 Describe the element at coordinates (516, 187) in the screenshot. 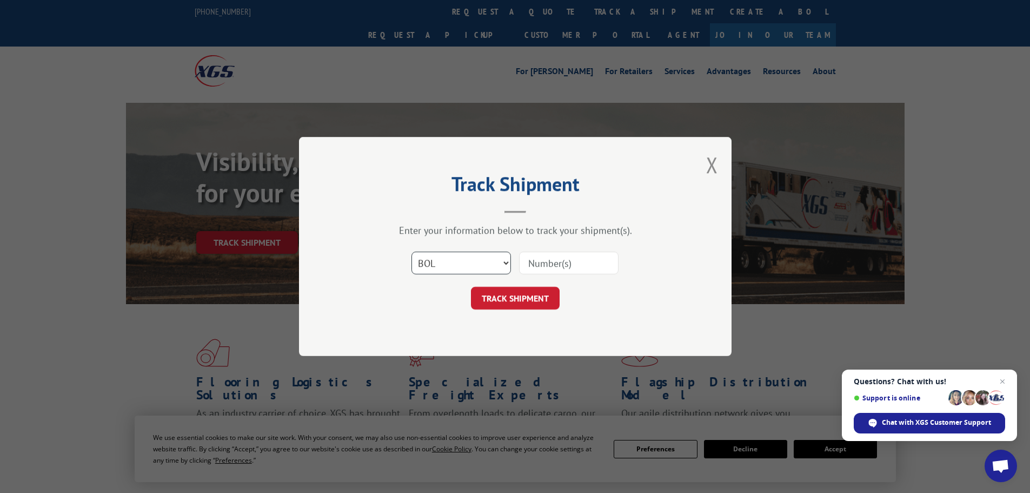

I see `h2: Track Shipment` at that location.